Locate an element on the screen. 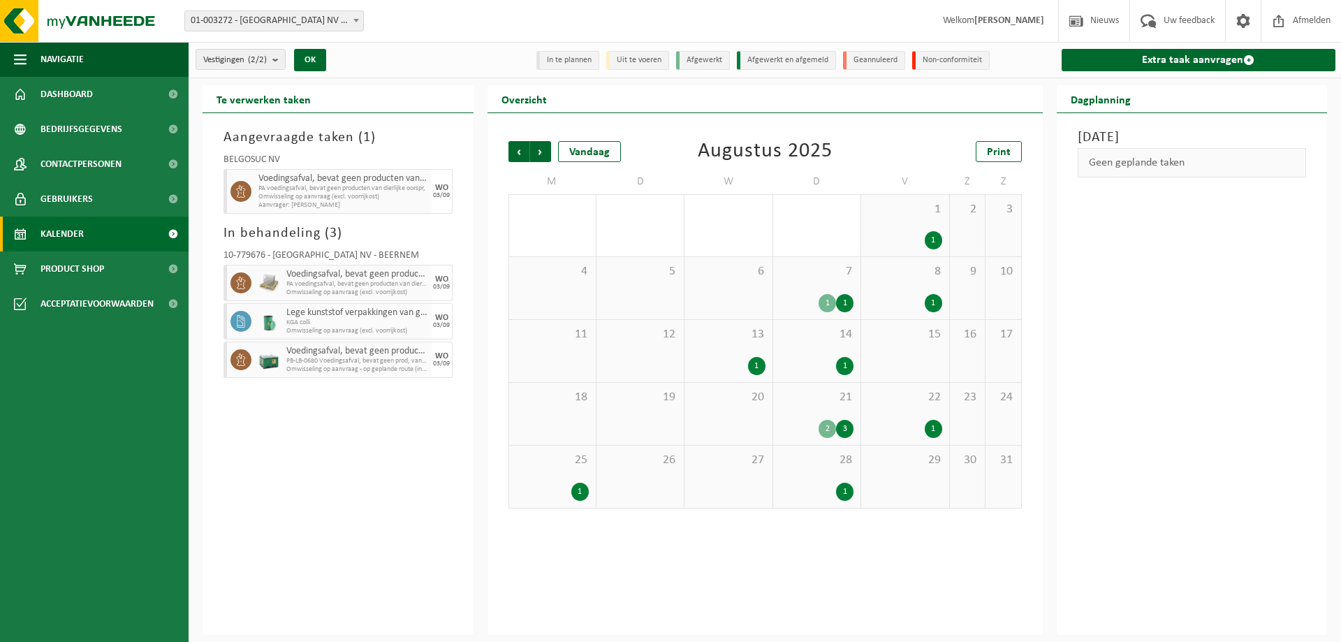 The width and height of the screenshot is (1341, 642). span: Bedrijfsgegevens is located at coordinates (81, 129).